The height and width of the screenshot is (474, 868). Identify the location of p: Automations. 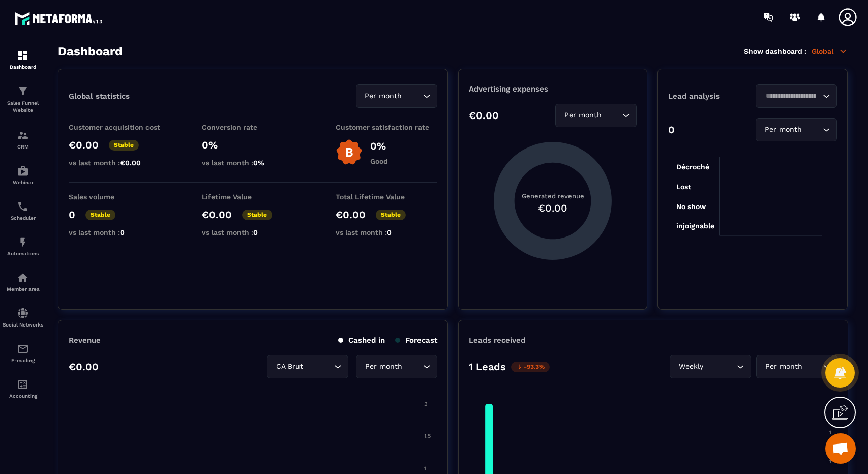
(23, 253).